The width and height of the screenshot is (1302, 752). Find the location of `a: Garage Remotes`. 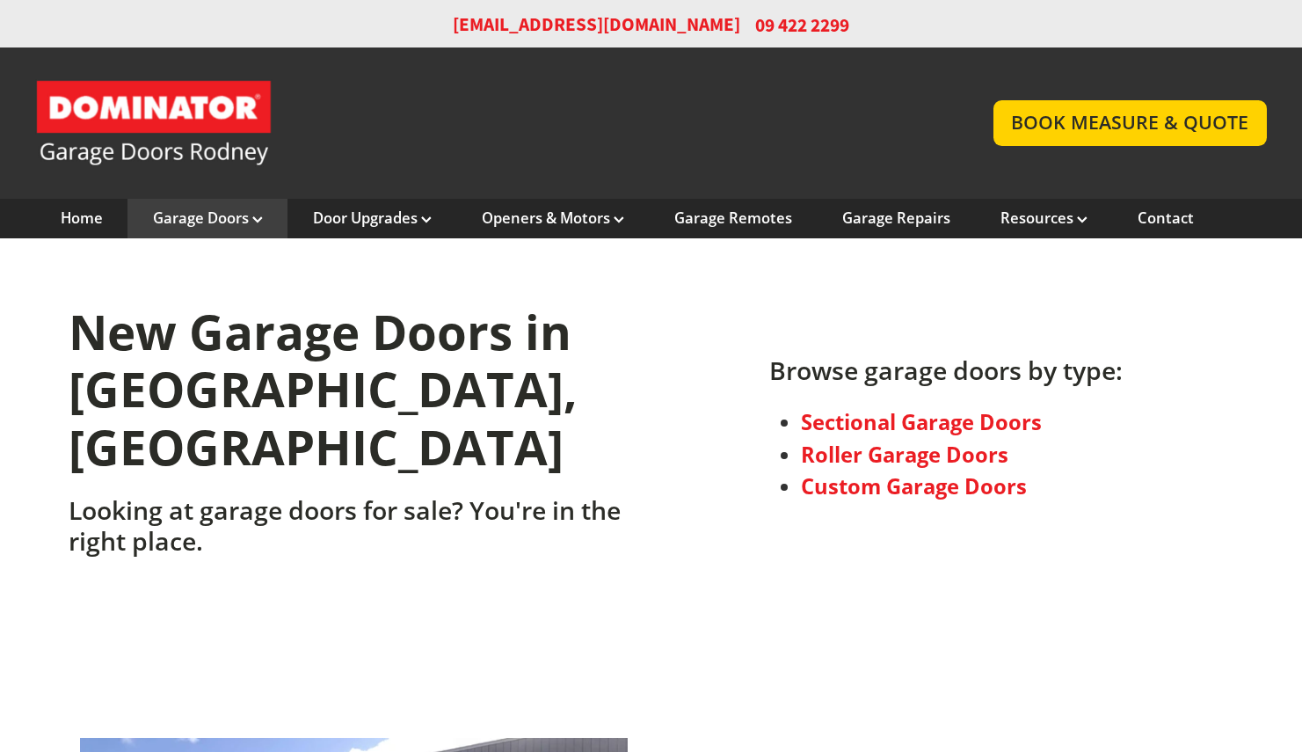

a: Garage Remotes is located at coordinates (733, 218).